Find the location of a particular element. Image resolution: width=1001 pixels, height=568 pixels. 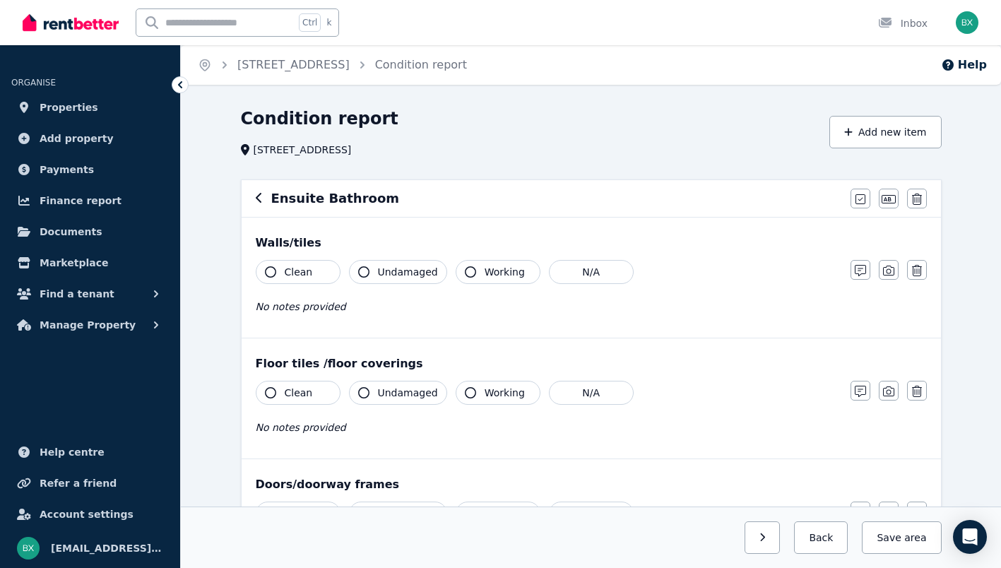

span: Marketplace is located at coordinates (73, 263).